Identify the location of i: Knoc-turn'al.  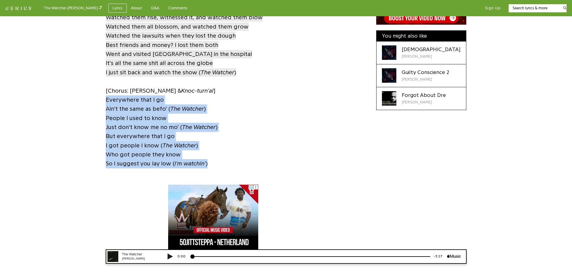
(197, 90).